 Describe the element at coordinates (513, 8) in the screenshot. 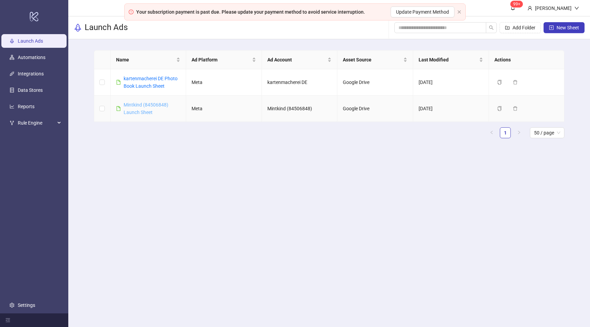

I see `span: bell` at that location.